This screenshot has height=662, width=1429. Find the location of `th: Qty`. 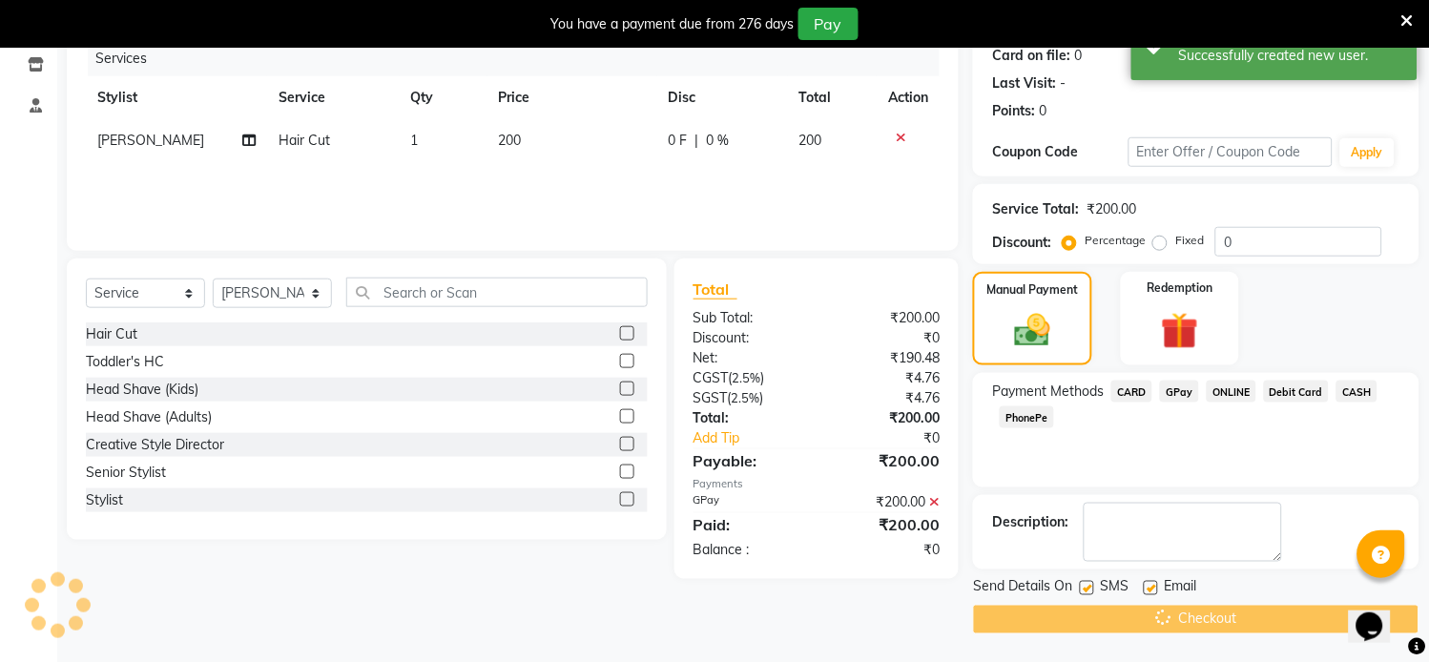

th: Qty is located at coordinates (444, 97).